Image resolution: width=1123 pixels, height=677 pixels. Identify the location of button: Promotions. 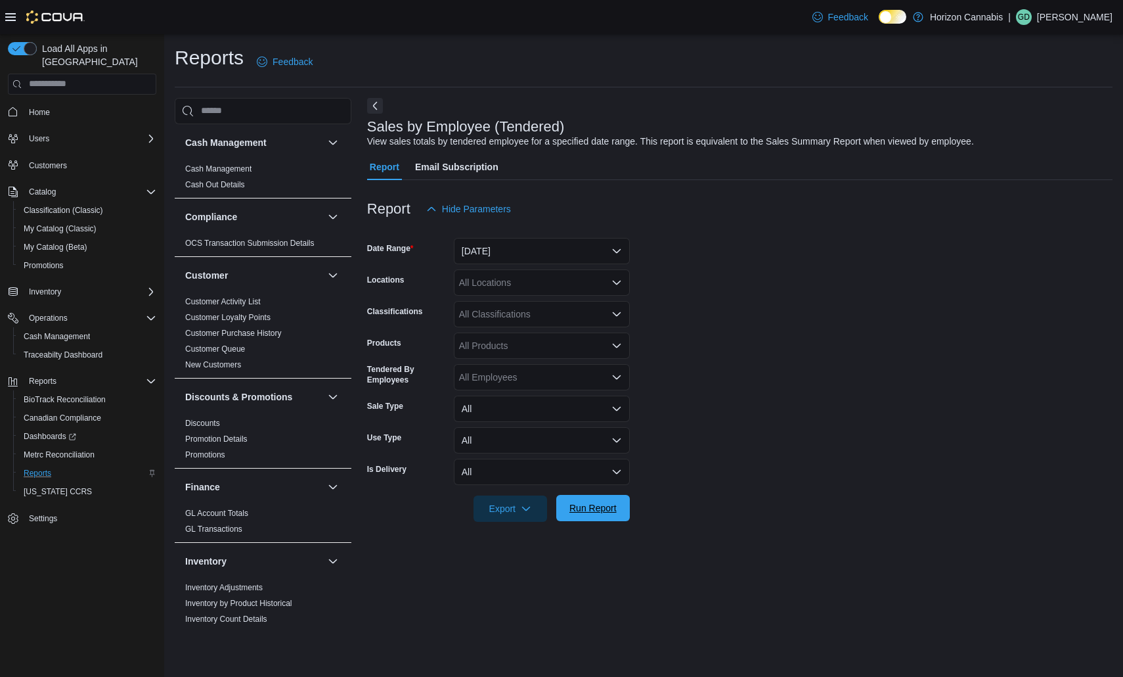
(87, 265).